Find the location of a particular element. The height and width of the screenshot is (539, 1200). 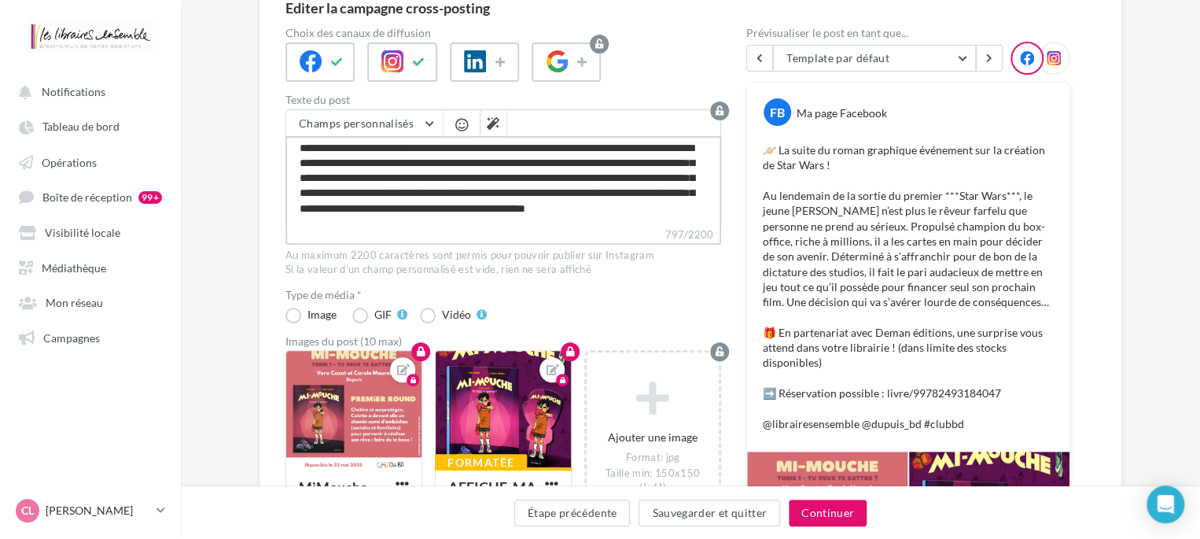

div: Images du post (10 max) is located at coordinates (503, 341).